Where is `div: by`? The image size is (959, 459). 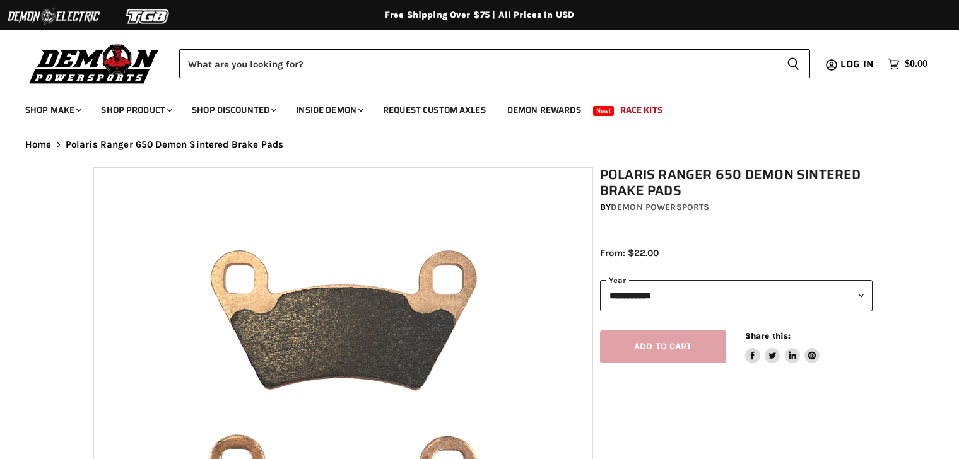 div: by is located at coordinates (736, 207).